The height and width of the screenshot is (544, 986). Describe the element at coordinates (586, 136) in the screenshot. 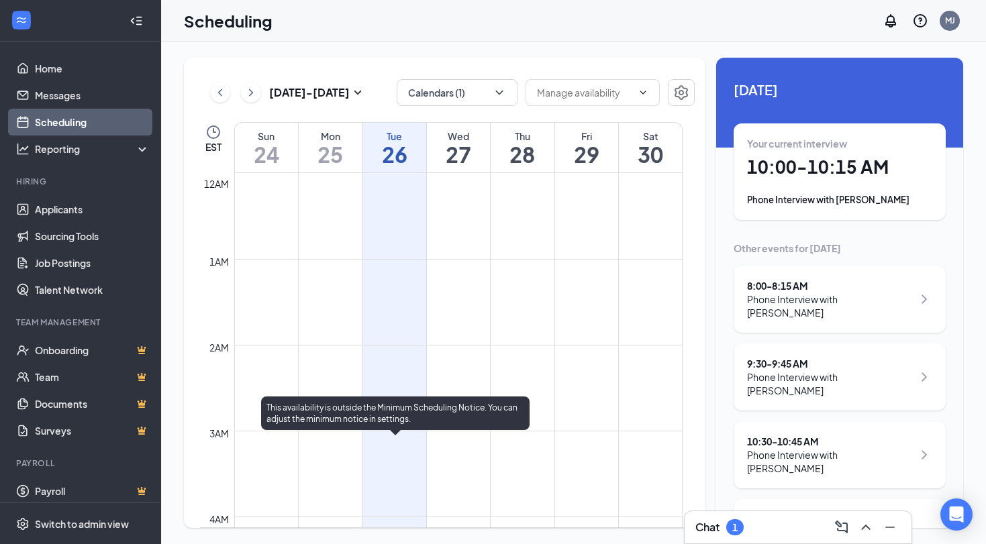

I see `div: Fri` at that location.